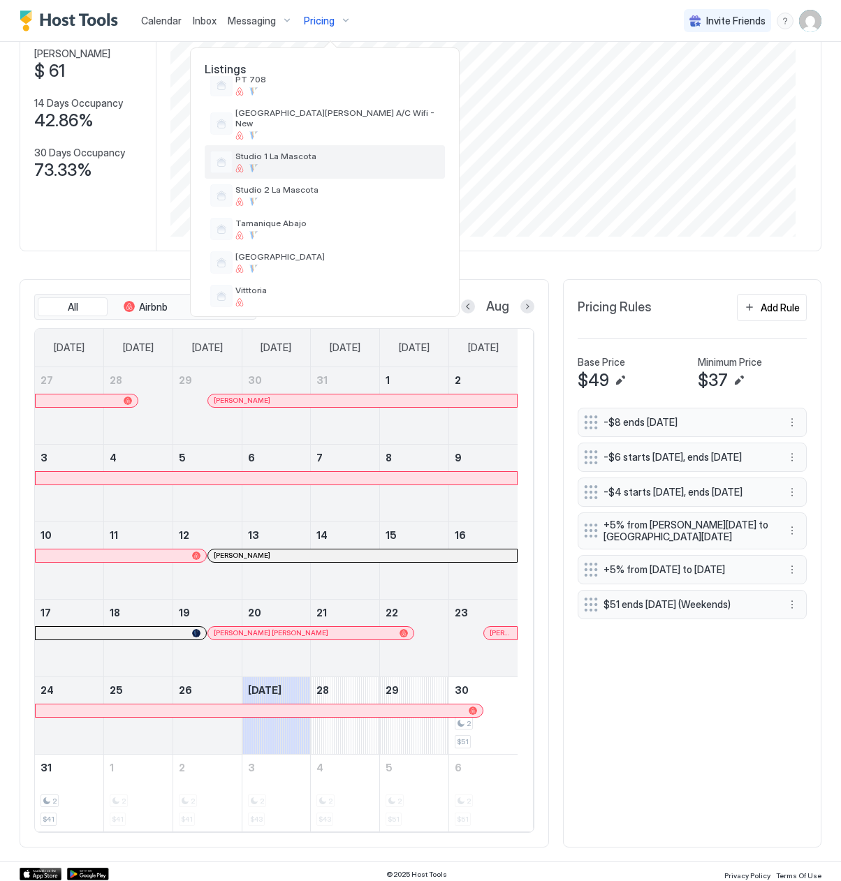  What do you see at coordinates (337, 189) in the screenshot?
I see `span: Studio 2 La Mascota` at bounding box center [337, 189].